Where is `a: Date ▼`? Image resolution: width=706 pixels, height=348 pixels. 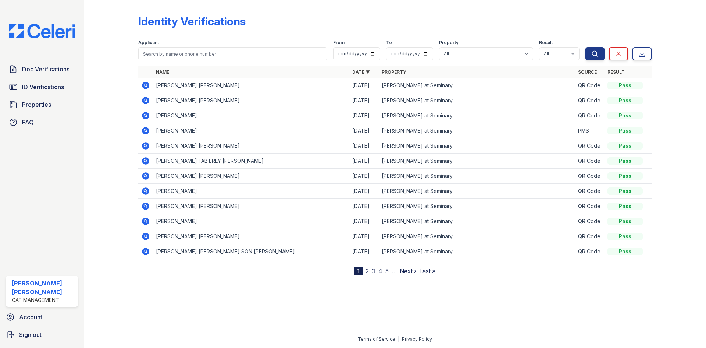
a: Date ▼ is located at coordinates (361, 72).